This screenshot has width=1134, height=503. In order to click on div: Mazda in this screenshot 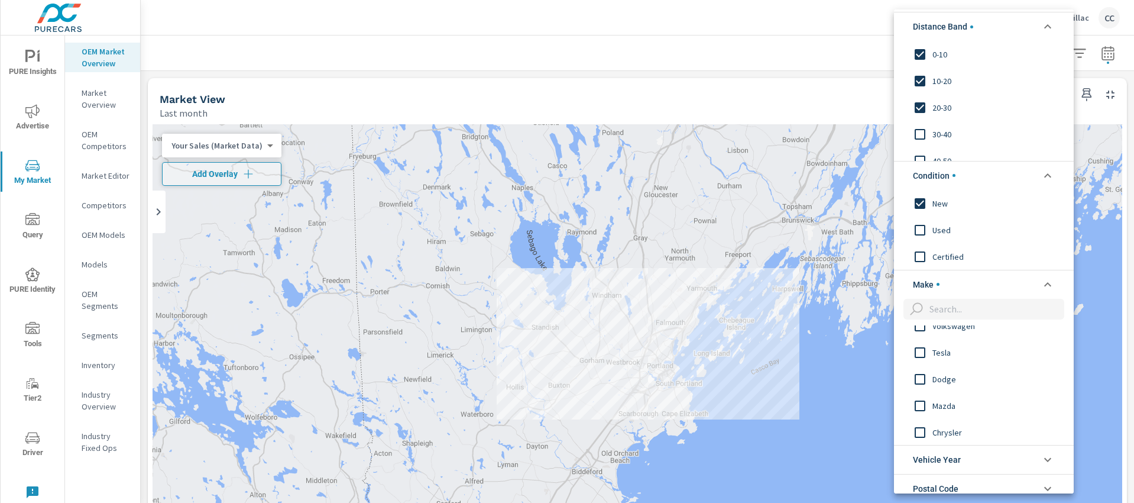, I will do `click(983, 405)`.